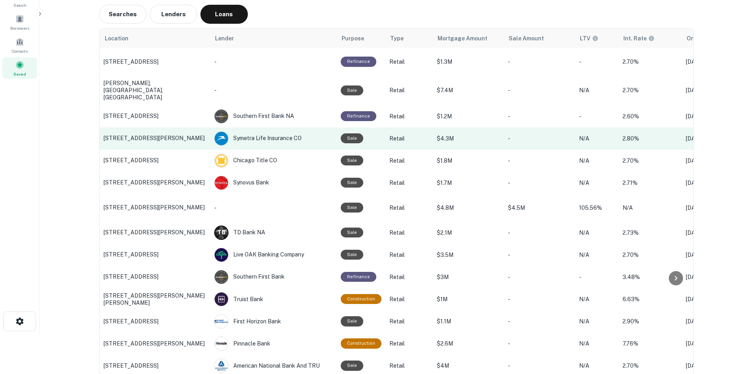  What do you see at coordinates (468, 90) in the screenshot?
I see `p: $7.4M` at bounding box center [468, 90].